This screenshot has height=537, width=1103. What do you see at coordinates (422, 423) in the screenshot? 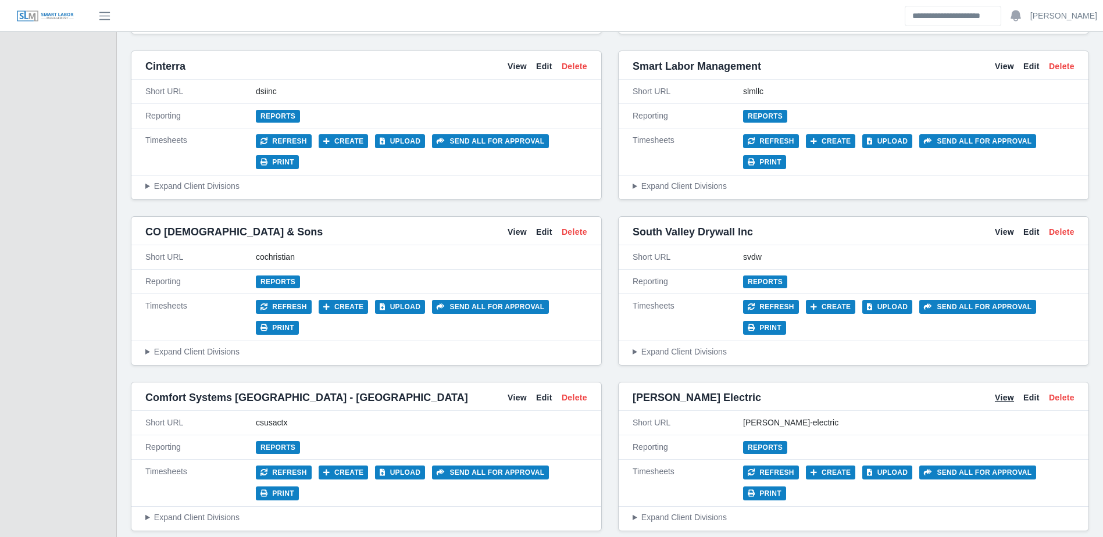
I see `div: csusactx` at bounding box center [422, 423].